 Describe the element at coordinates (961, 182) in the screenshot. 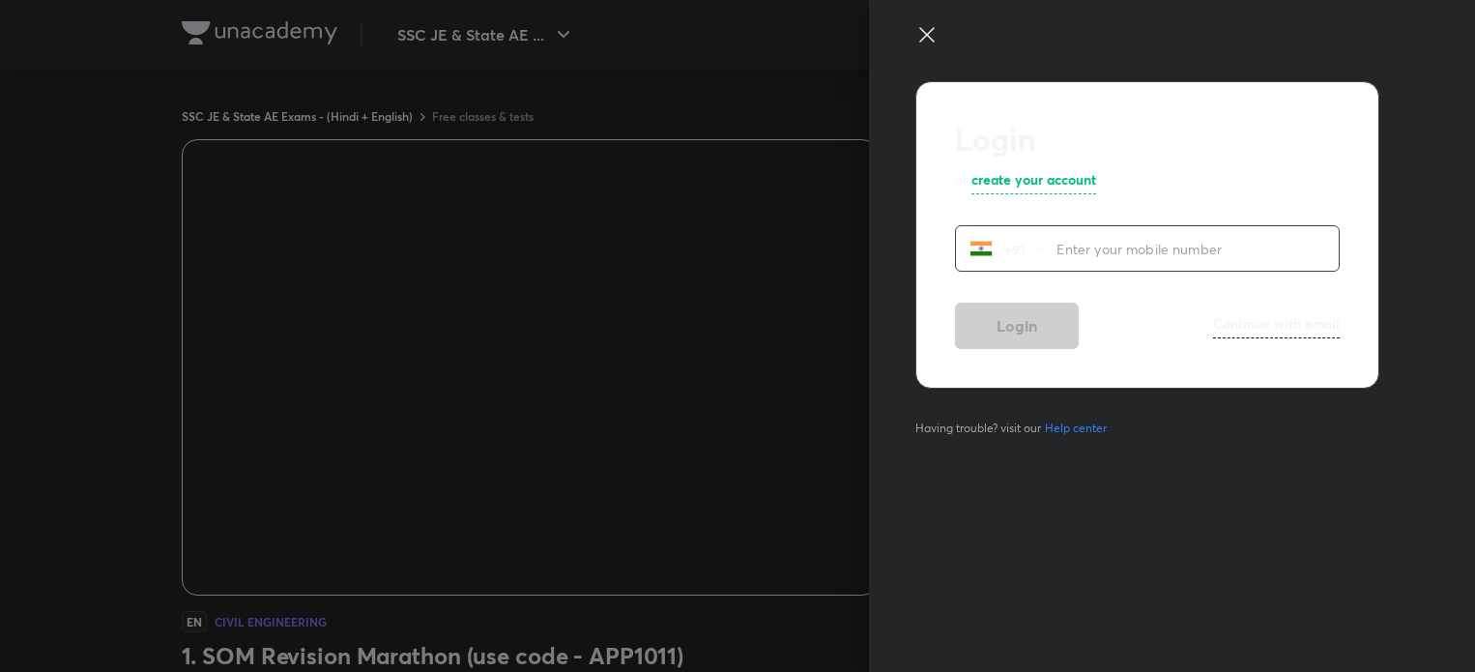

I see `p: or` at that location.